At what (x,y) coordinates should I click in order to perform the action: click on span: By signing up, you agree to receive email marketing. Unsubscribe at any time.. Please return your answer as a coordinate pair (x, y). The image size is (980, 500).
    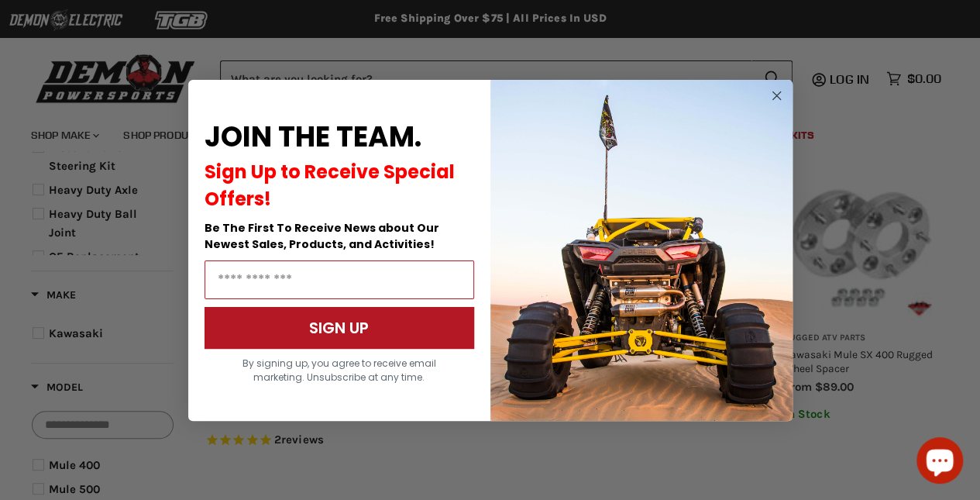
    Looking at the image, I should click on (339, 370).